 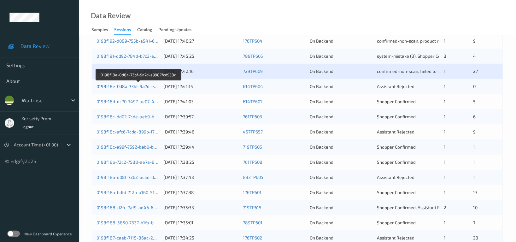 I want to click on a: Pending Updates, so click(x=178, y=30).